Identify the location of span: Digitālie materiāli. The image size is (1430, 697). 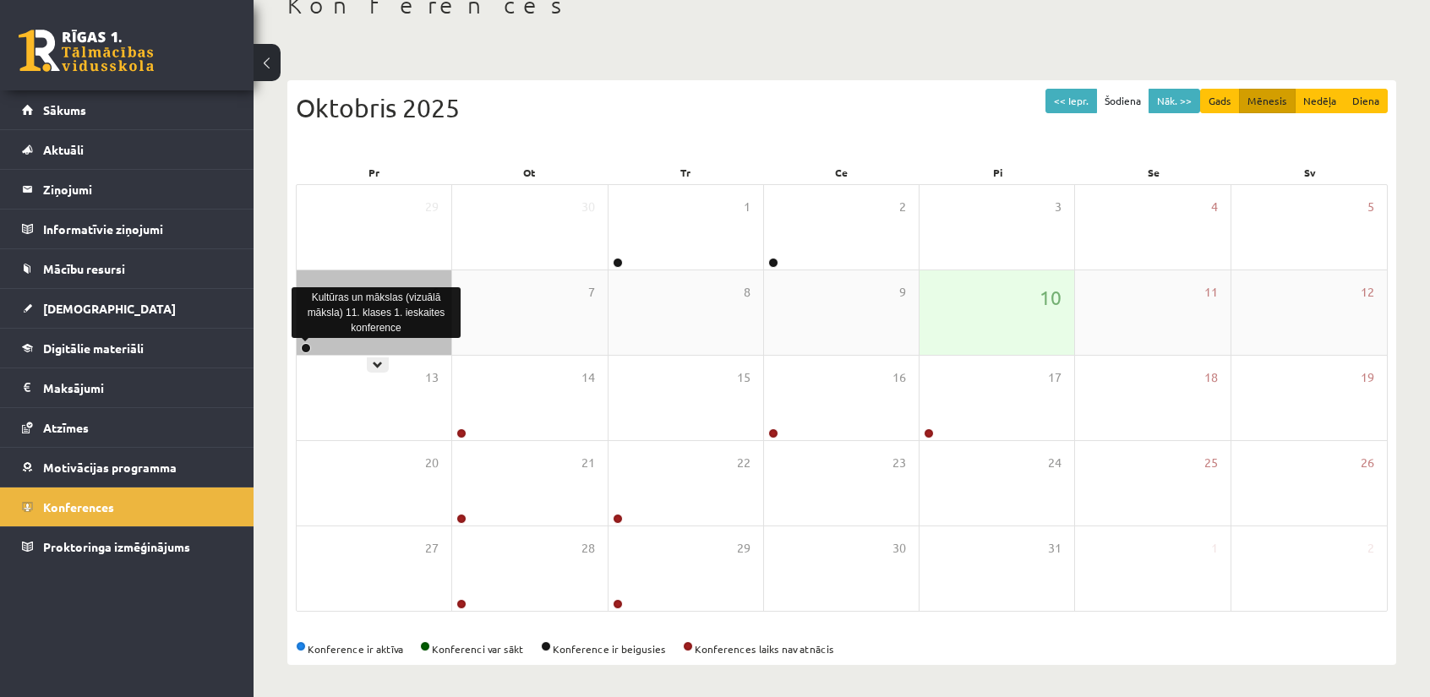
(93, 348).